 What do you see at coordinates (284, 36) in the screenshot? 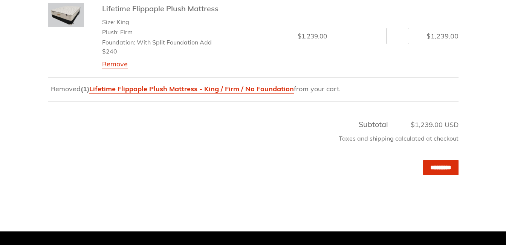
I see `dd: $1,239.00` at bounding box center [284, 36].